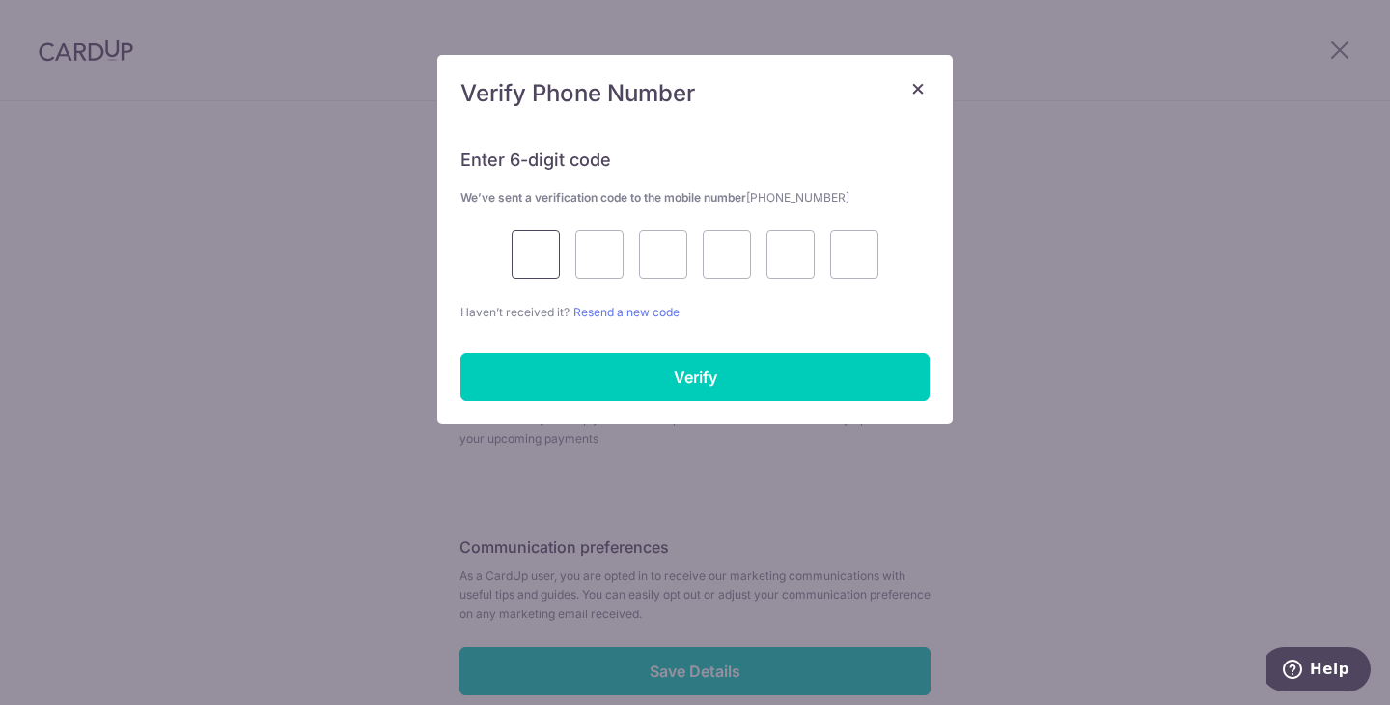 This screenshot has height=705, width=1390. What do you see at coordinates (695, 160) in the screenshot?
I see `h6: Enter 6-digit code` at bounding box center [695, 160].